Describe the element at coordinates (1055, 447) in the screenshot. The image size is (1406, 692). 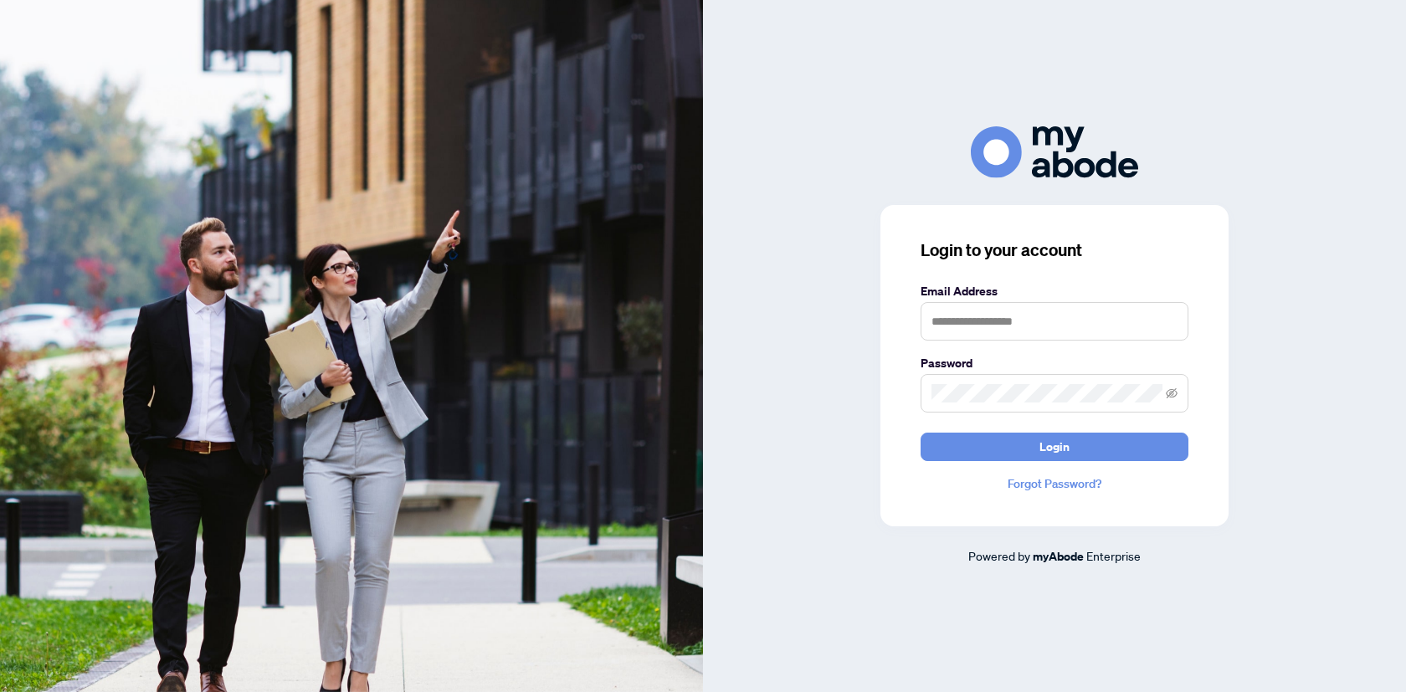
I see `button: Login` at that location.